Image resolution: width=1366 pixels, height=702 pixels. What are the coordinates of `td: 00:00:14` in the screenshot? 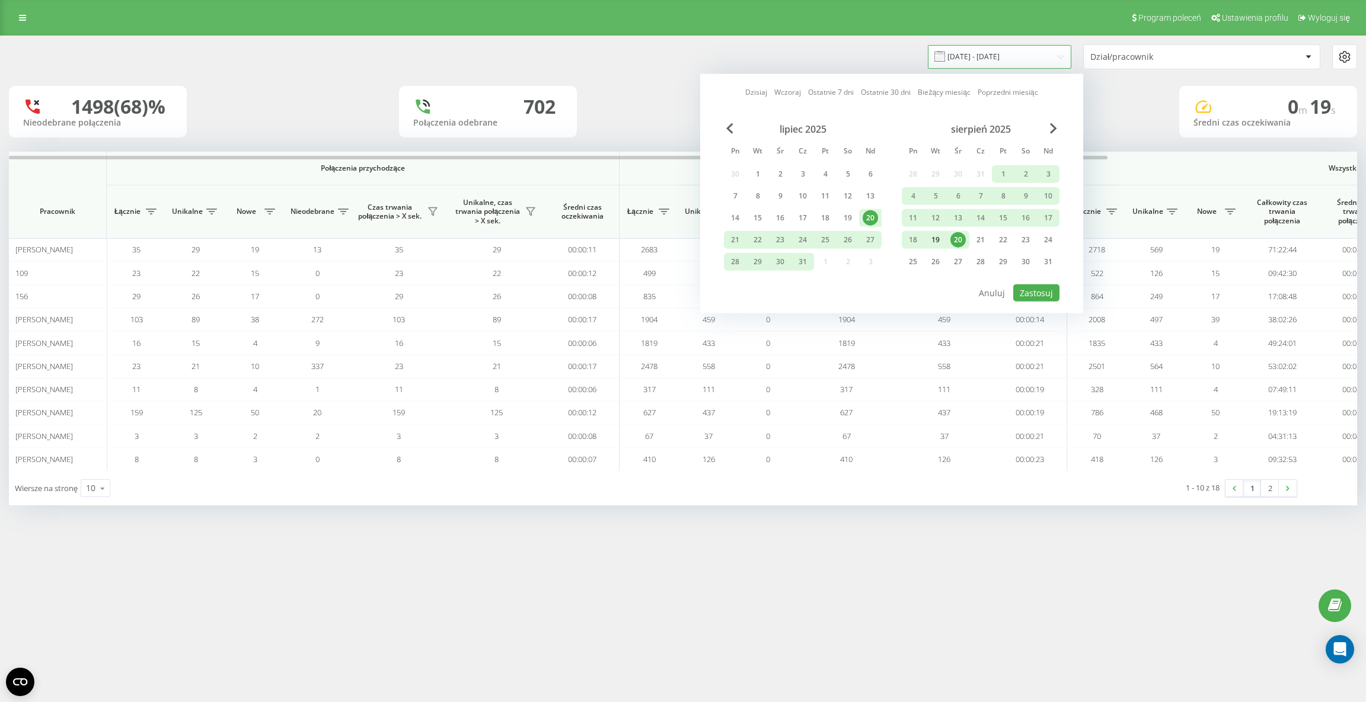 It's located at (1030, 319).